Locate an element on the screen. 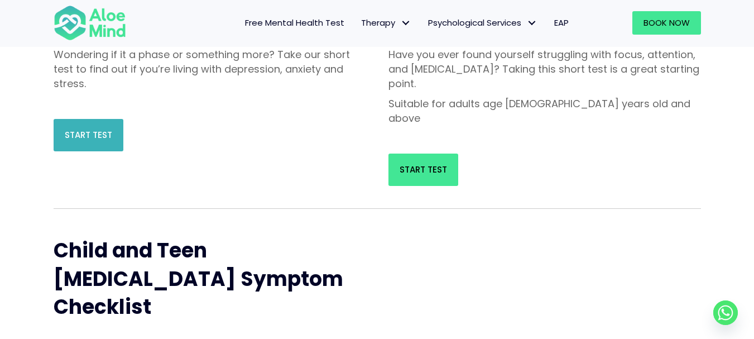 This screenshot has height=339, width=754. a: TherapyTherapy: submenu is located at coordinates (386, 23).